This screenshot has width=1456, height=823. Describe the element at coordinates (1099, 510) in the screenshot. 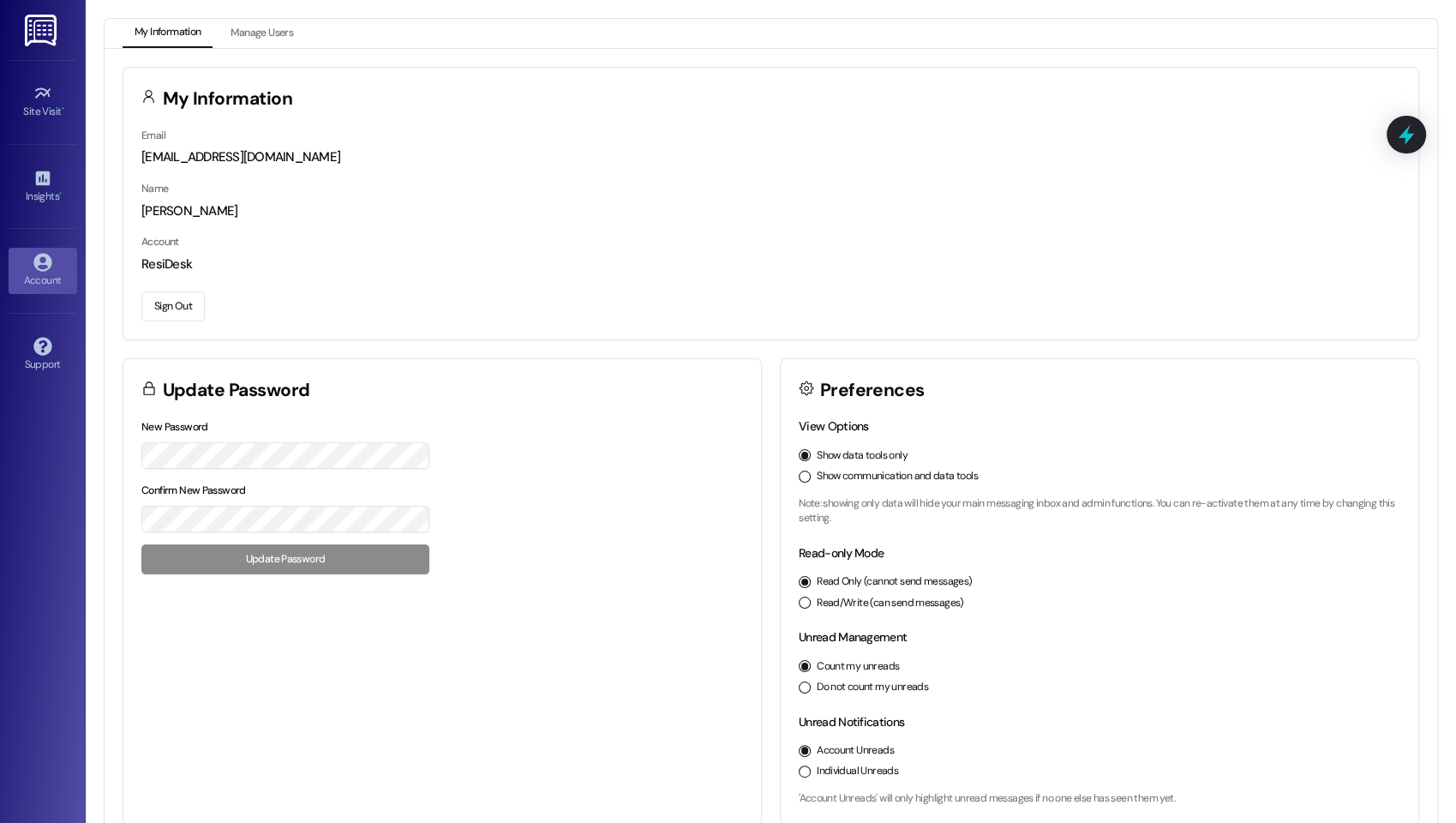

I see `p: Note: showing only data will hide your main messaging inbox and admin functions. You can re-activ...` at that location.